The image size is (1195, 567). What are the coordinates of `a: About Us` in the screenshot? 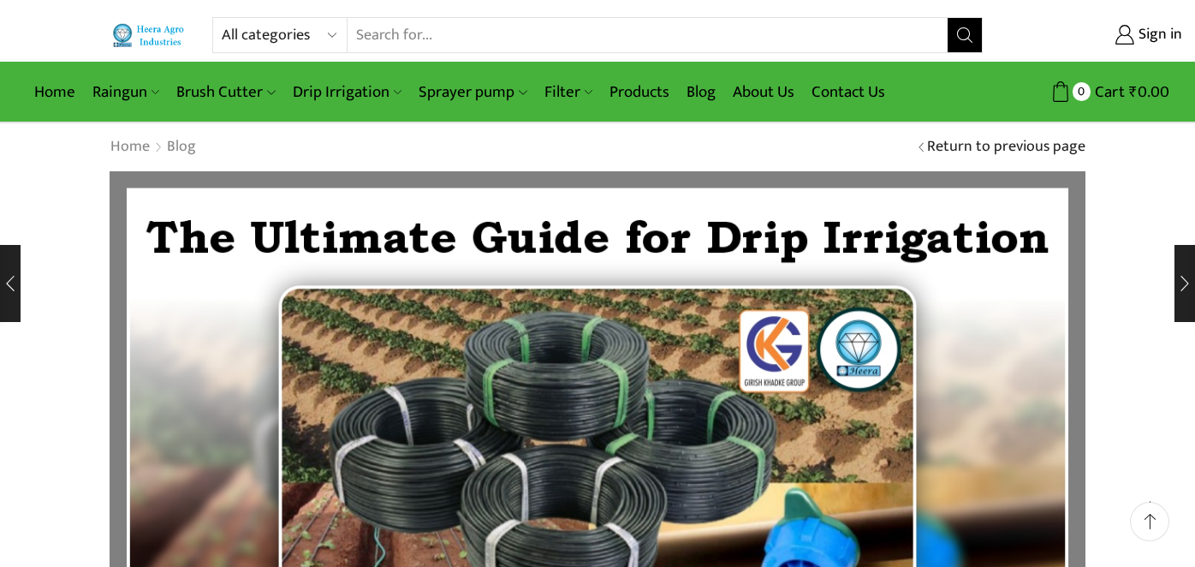 It's located at (763, 92).